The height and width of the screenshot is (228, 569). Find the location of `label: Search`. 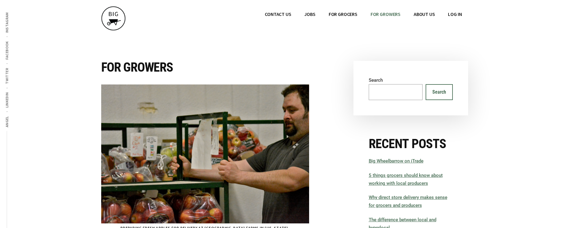

label: Search is located at coordinates (376, 80).